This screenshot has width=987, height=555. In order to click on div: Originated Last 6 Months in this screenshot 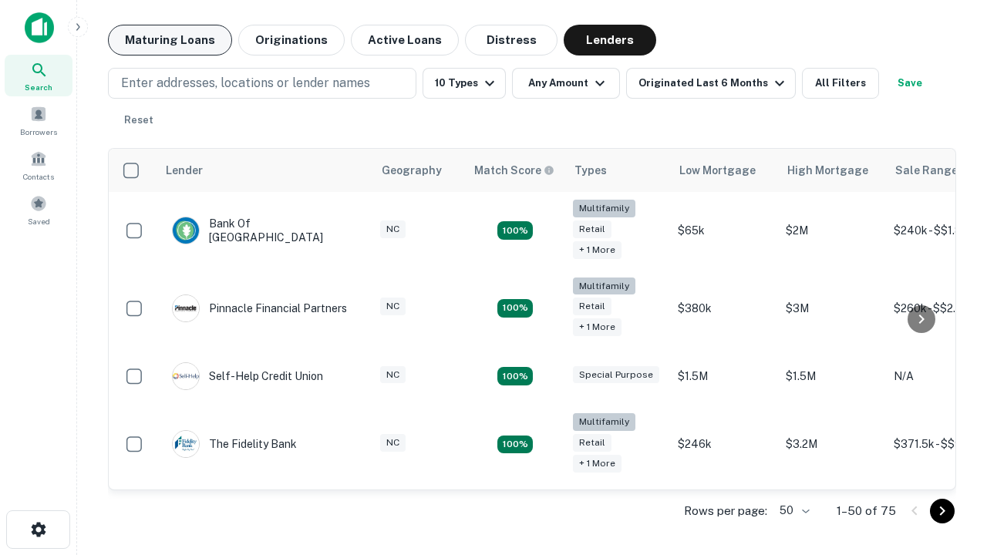, I will do `click(713, 83)`.